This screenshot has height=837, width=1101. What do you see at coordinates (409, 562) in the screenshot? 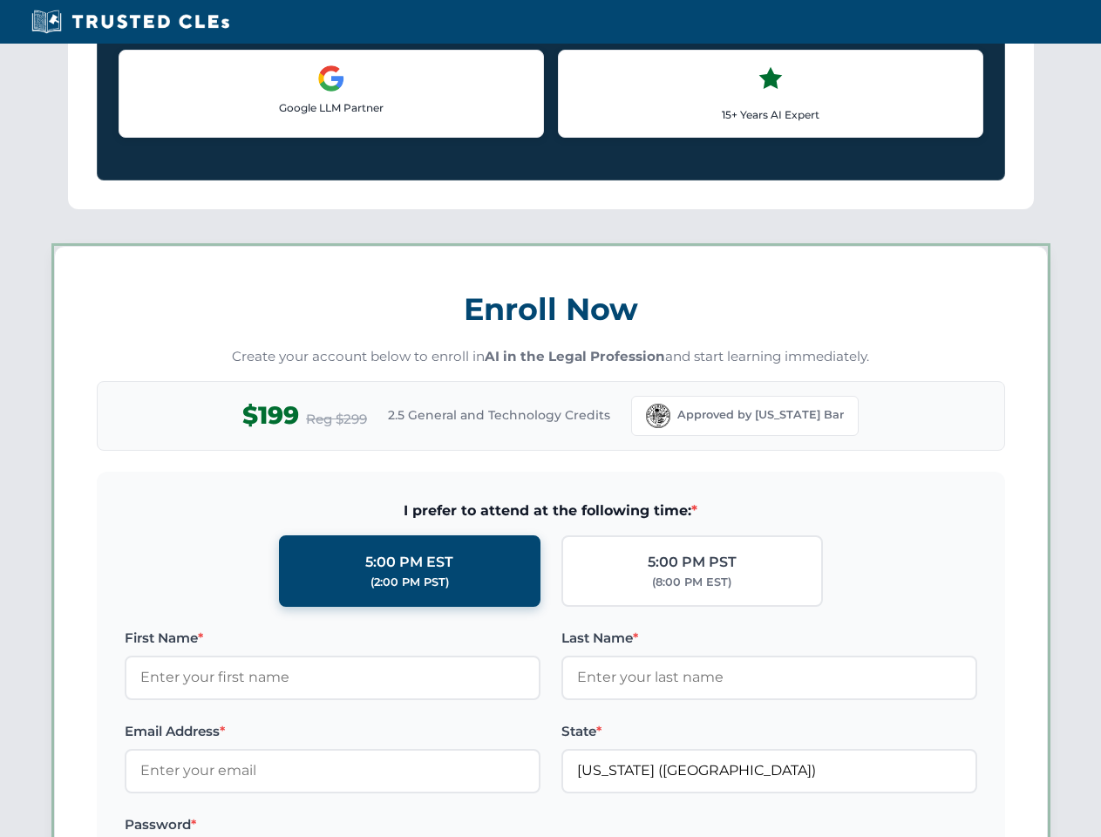
I see `div: 5:00 PM EST` at bounding box center [409, 562].